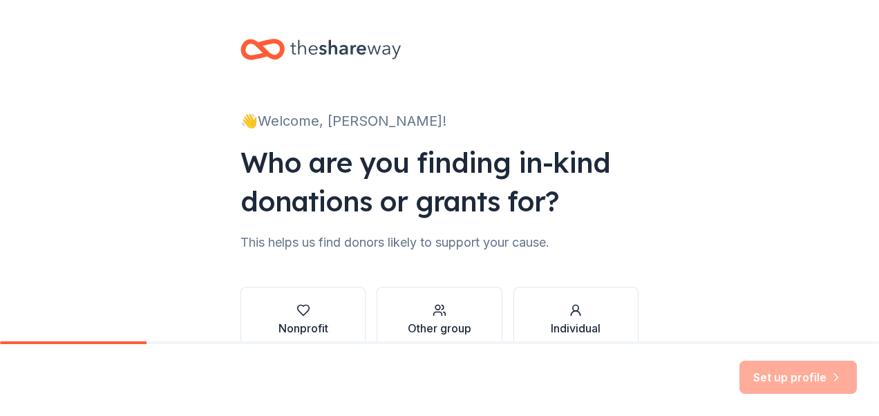 Image resolution: width=879 pixels, height=416 pixels. What do you see at coordinates (575, 320) in the screenshot?
I see `button: Individual` at bounding box center [575, 320].